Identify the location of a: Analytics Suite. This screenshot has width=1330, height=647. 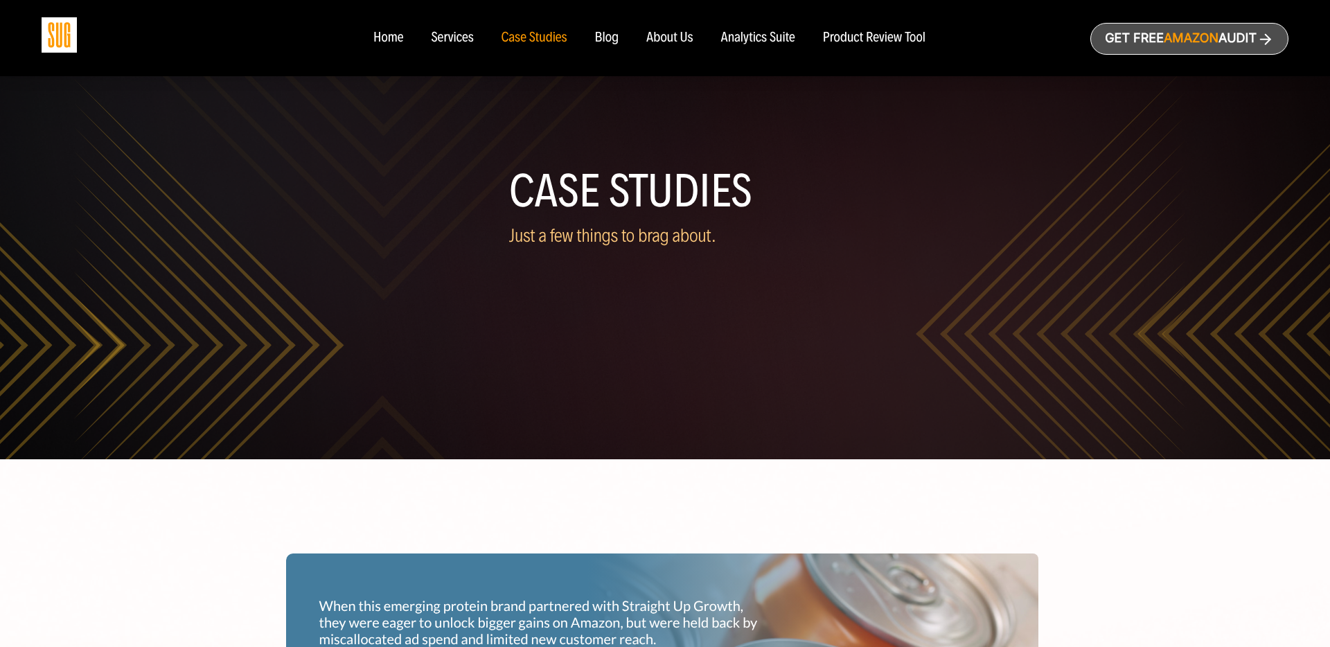
(758, 38).